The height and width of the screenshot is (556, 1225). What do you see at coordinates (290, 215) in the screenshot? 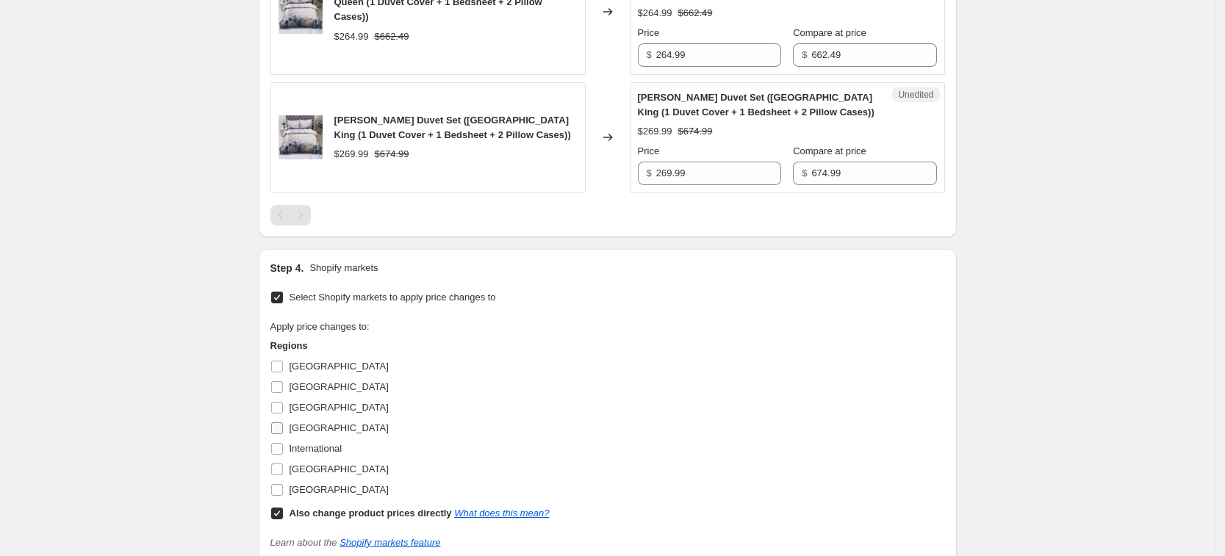
I see `nav: Pagination` at bounding box center [290, 215].